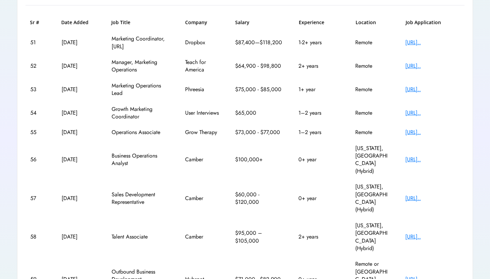 This screenshot has height=279, width=490. I want to click on div: $95,000 – $105,000, so click(259, 237).